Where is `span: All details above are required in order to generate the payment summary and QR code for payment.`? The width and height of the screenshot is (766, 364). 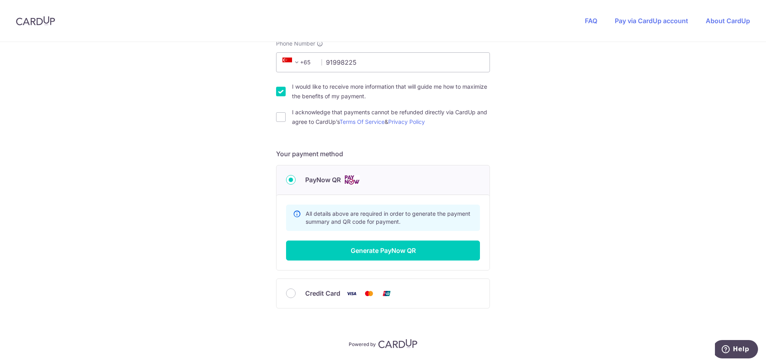 span: All details above are required in order to generate the payment summary and QR code for payment. is located at coordinates (388, 217).